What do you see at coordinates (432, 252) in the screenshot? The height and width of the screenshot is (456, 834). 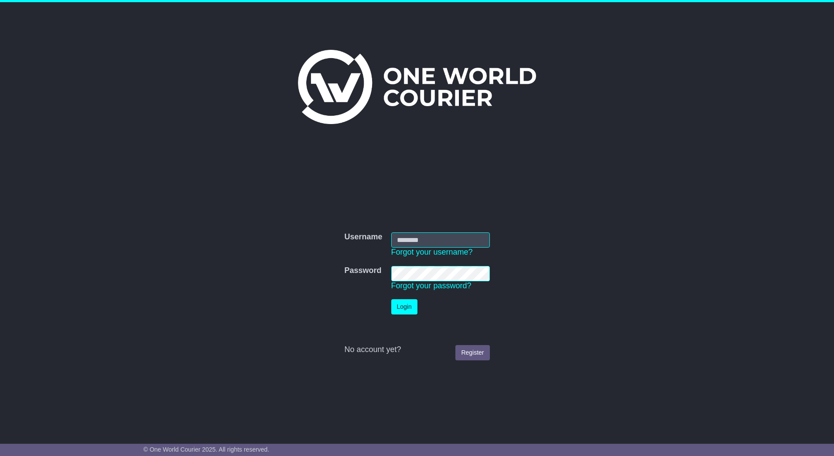 I see `a: Forgot your username?` at bounding box center [432, 252].